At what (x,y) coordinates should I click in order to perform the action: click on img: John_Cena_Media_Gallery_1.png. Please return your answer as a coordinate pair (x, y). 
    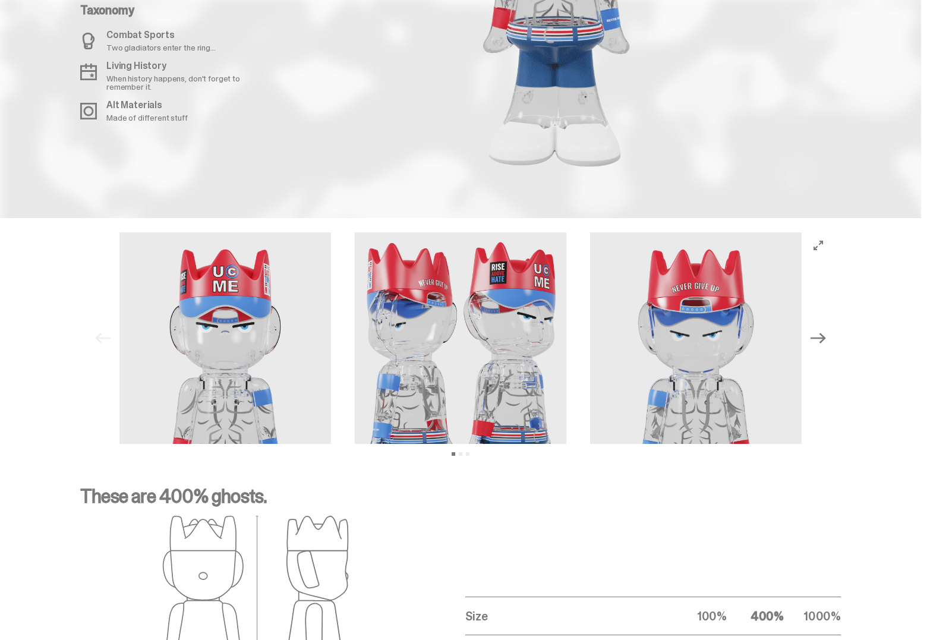
    Looking at the image, I should click on (225, 338).